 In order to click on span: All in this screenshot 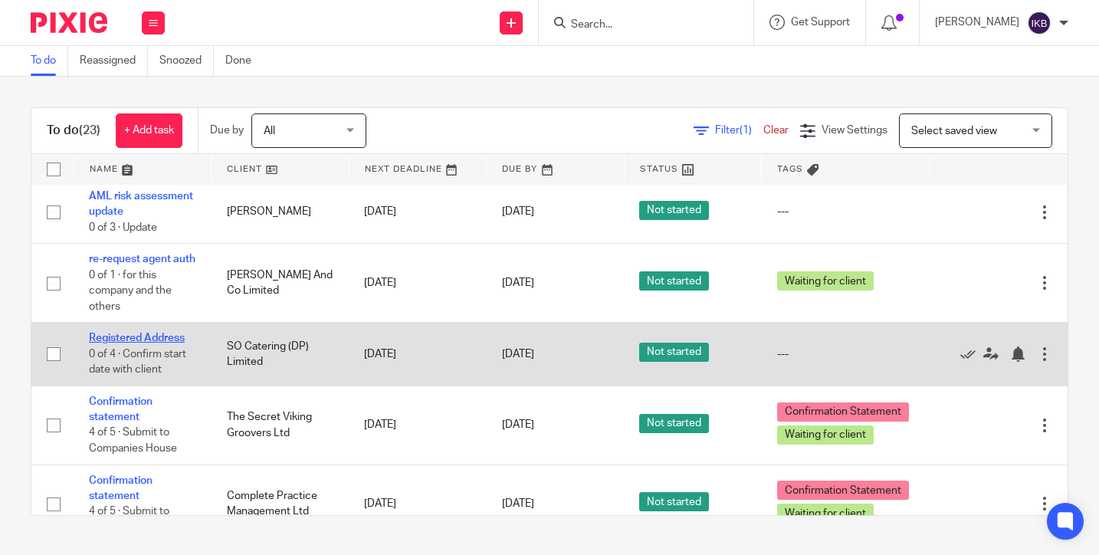, I will do `click(269, 131)`.